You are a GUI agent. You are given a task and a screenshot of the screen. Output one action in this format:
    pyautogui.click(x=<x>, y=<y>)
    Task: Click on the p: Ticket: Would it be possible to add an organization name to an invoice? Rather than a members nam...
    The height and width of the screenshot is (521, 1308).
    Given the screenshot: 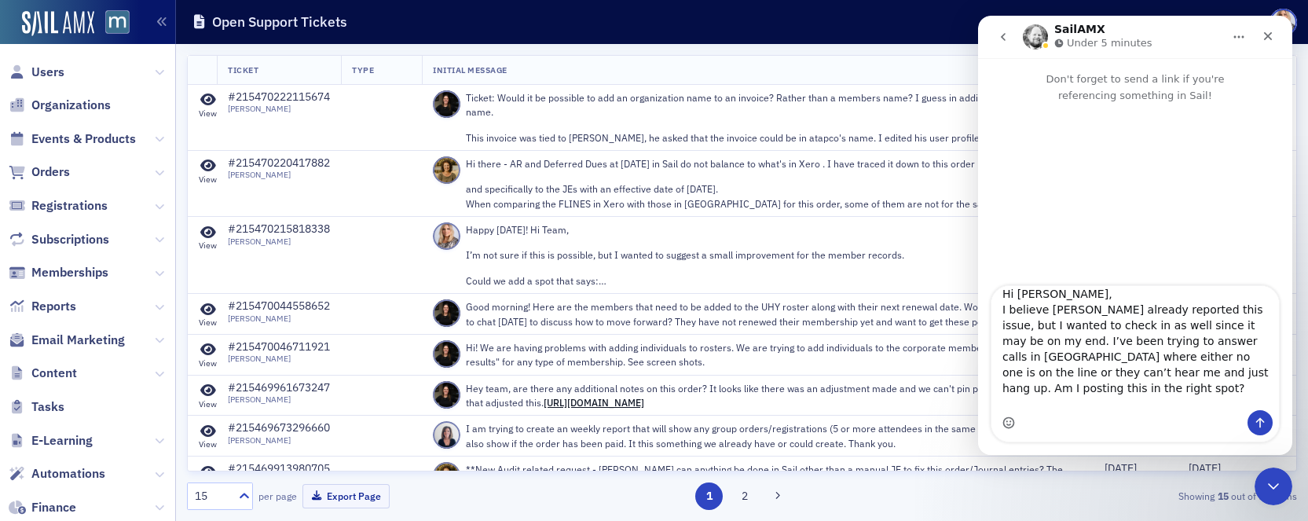 What is the action you would take?
    pyautogui.click(x=774, y=104)
    